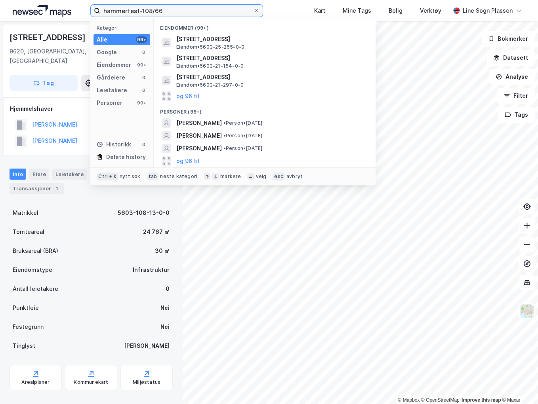 The image size is (538, 404). What do you see at coordinates (107, 52) in the screenshot?
I see `div: Google` at bounding box center [107, 52].